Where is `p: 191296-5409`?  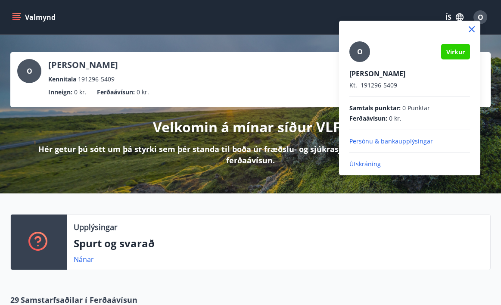
p: 191296-5409 is located at coordinates (410, 85).